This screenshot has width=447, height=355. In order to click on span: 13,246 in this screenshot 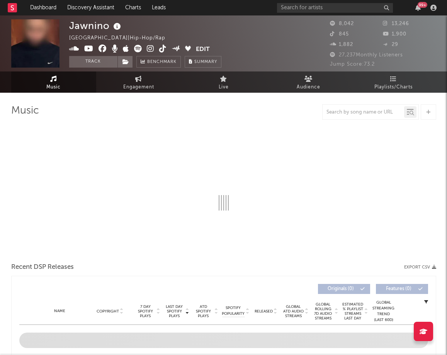, I will do `click(396, 24)`.